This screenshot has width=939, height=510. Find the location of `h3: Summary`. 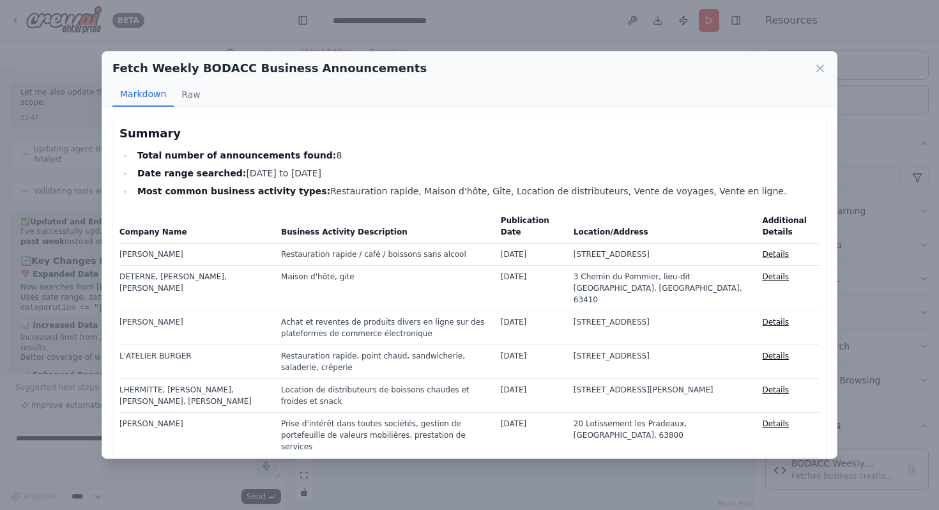

h3: Summary is located at coordinates (470, 134).